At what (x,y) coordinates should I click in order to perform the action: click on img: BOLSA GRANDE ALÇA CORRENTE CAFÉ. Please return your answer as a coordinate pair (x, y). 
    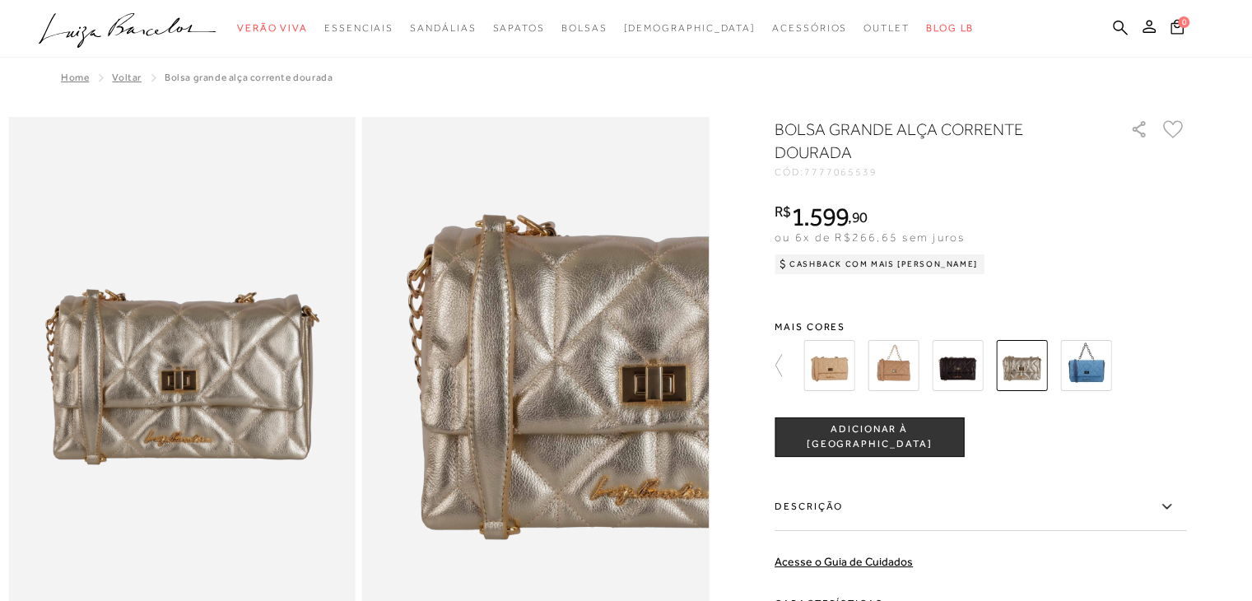
    Looking at the image, I should click on (957, 365).